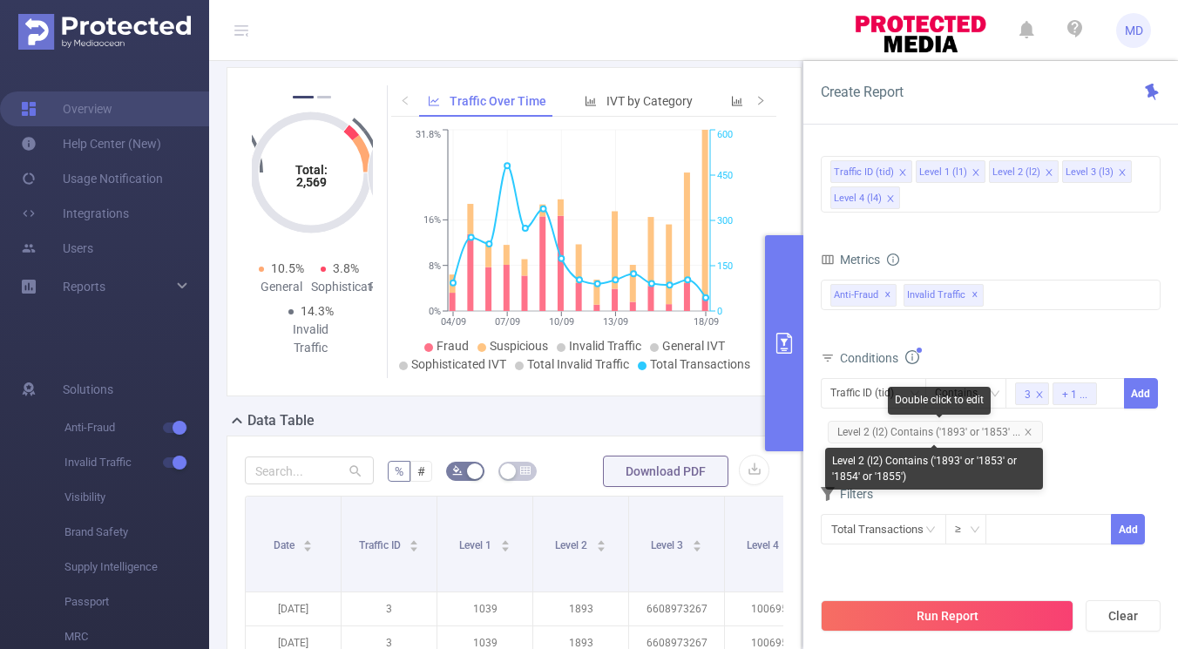  What do you see at coordinates (105, 31) in the screenshot?
I see `img: Protected Media` at bounding box center [105, 31].